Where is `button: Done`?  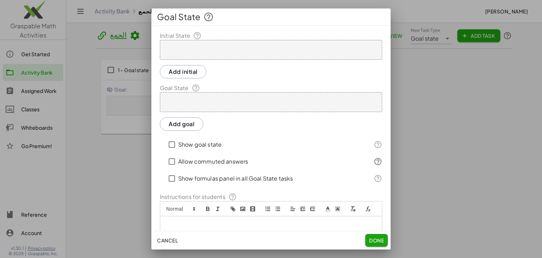 button: Done is located at coordinates (377, 240).